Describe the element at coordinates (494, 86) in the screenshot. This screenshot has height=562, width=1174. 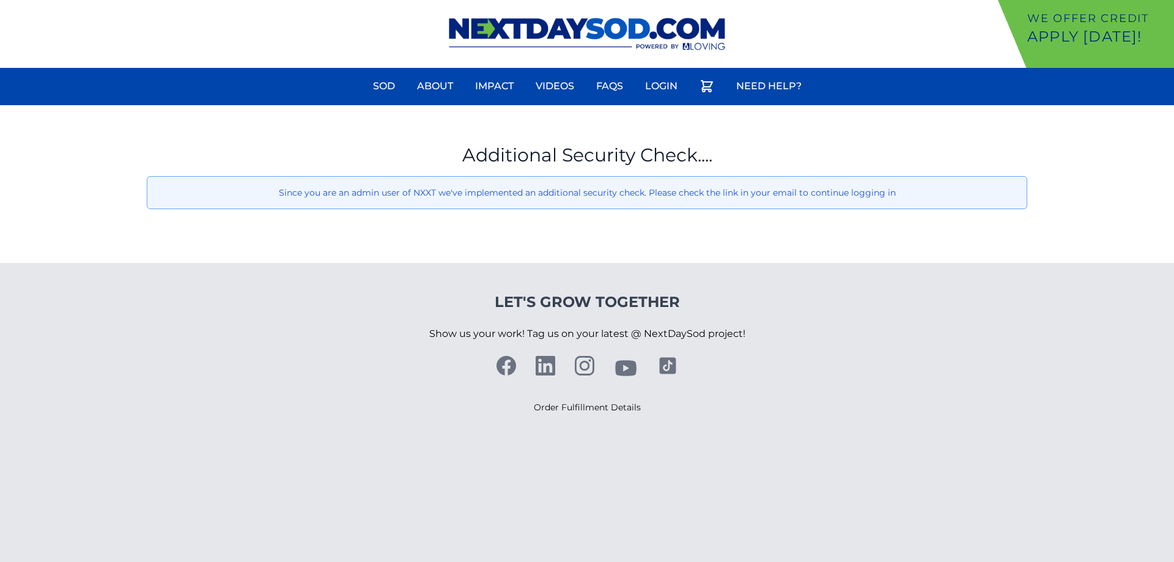
I see `a: Impact` at that location.